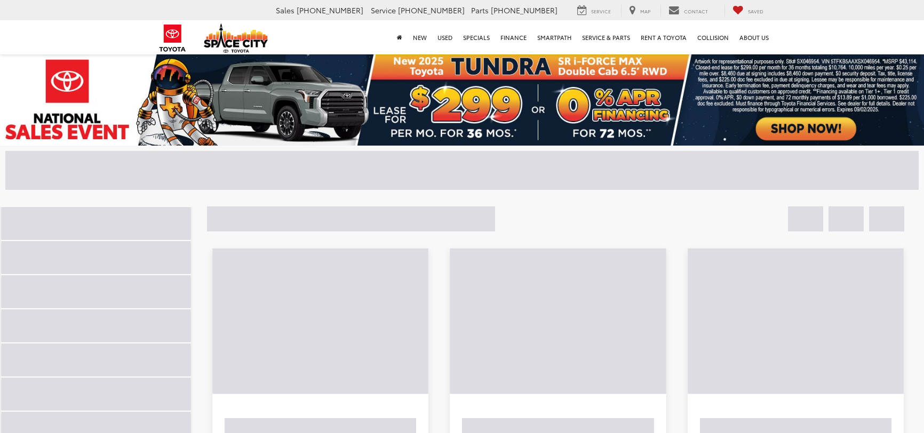 This screenshot has width=924, height=433. Describe the element at coordinates (445, 37) in the screenshot. I see `a: Used` at that location.